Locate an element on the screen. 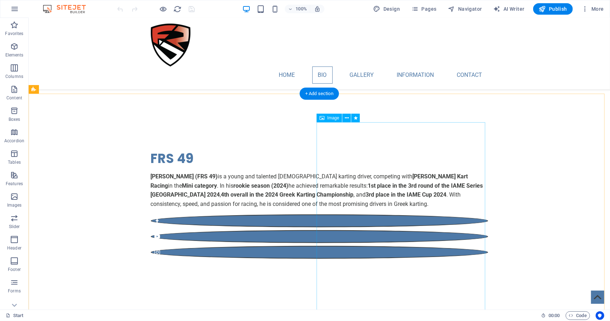 The image size is (610, 321). p: Columns is located at coordinates (14, 77).